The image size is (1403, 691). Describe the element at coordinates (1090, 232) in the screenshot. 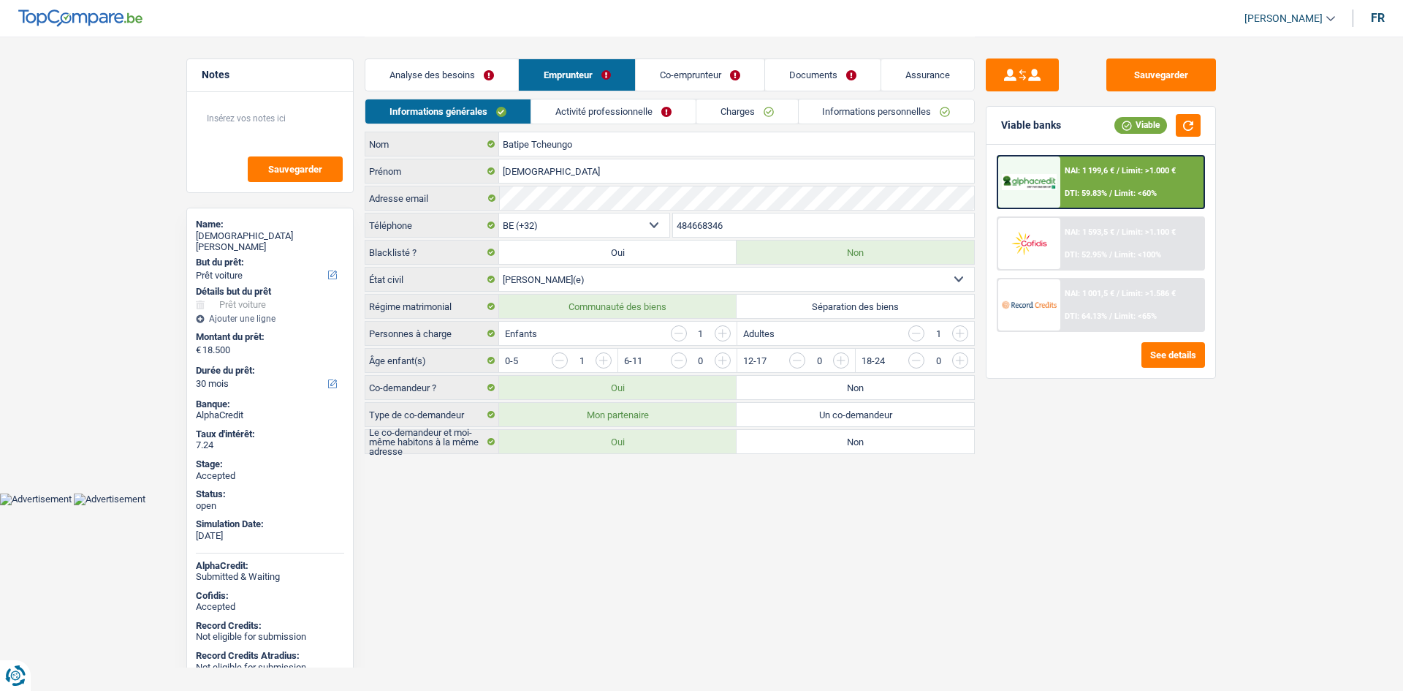

I see `span: NAI: 1 593,5 €` at that location.